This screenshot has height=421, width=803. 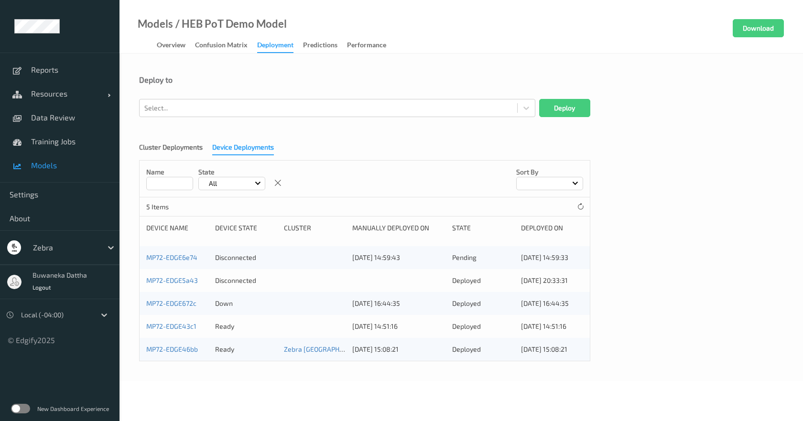 What do you see at coordinates (172, 349) in the screenshot?
I see `a: MP72-EDGE46bb` at bounding box center [172, 349].